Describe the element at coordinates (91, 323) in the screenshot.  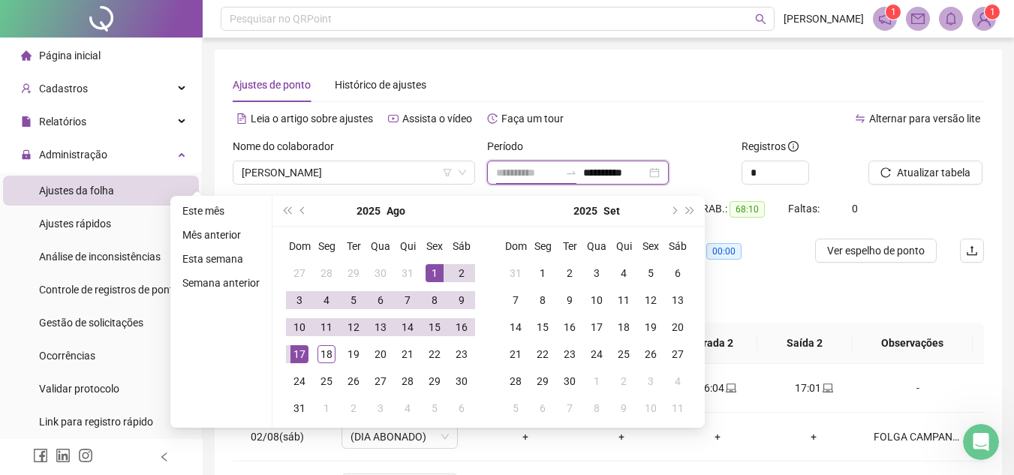
I see `span: Gestão de solicitações` at that location.